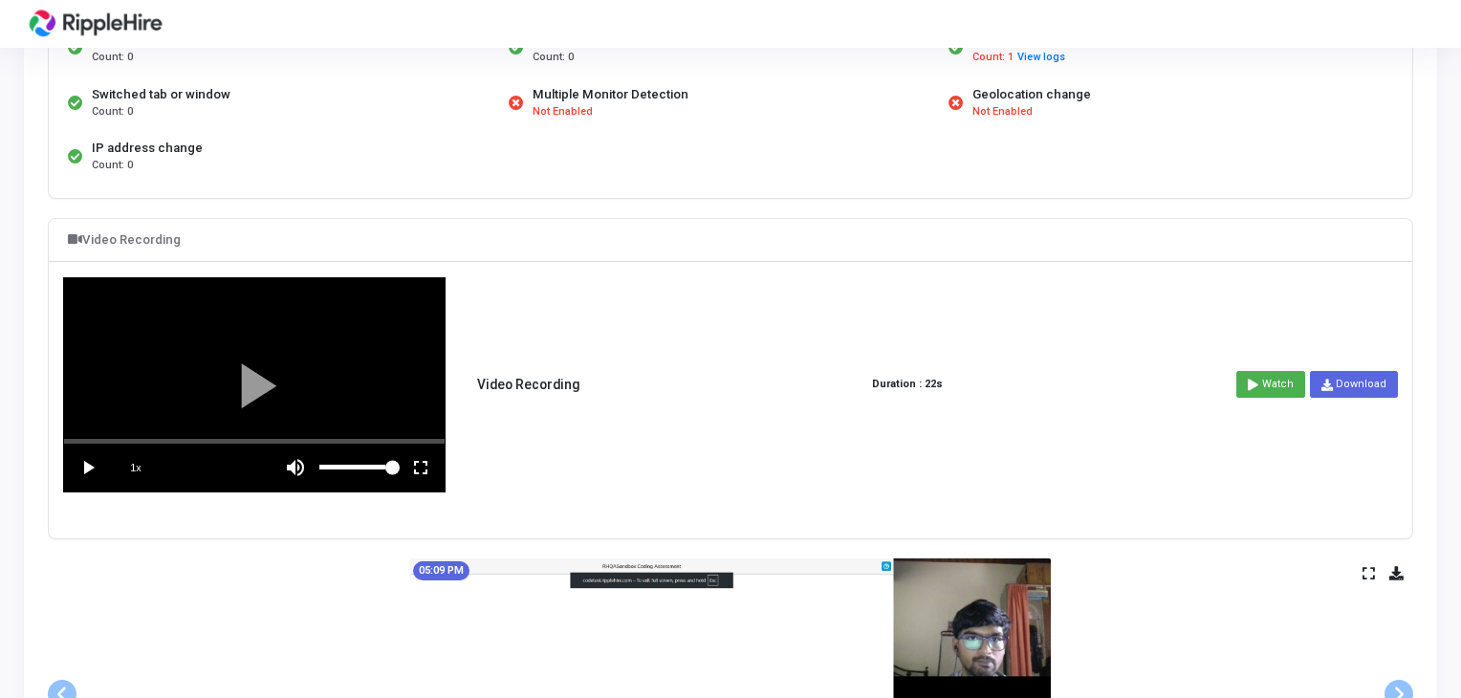 The image size is (1461, 698). I want to click on img: logo, so click(96, 24).